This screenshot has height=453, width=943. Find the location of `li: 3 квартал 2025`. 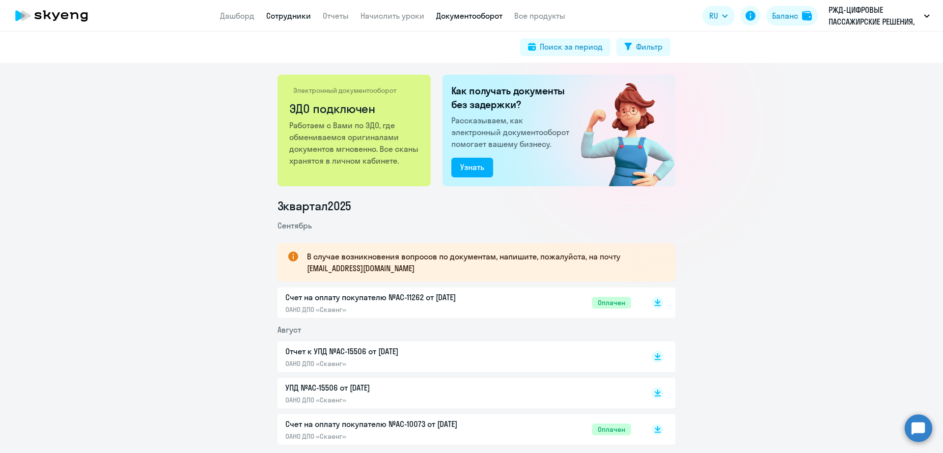

li: 3 квартал 2025 is located at coordinates (477, 206).